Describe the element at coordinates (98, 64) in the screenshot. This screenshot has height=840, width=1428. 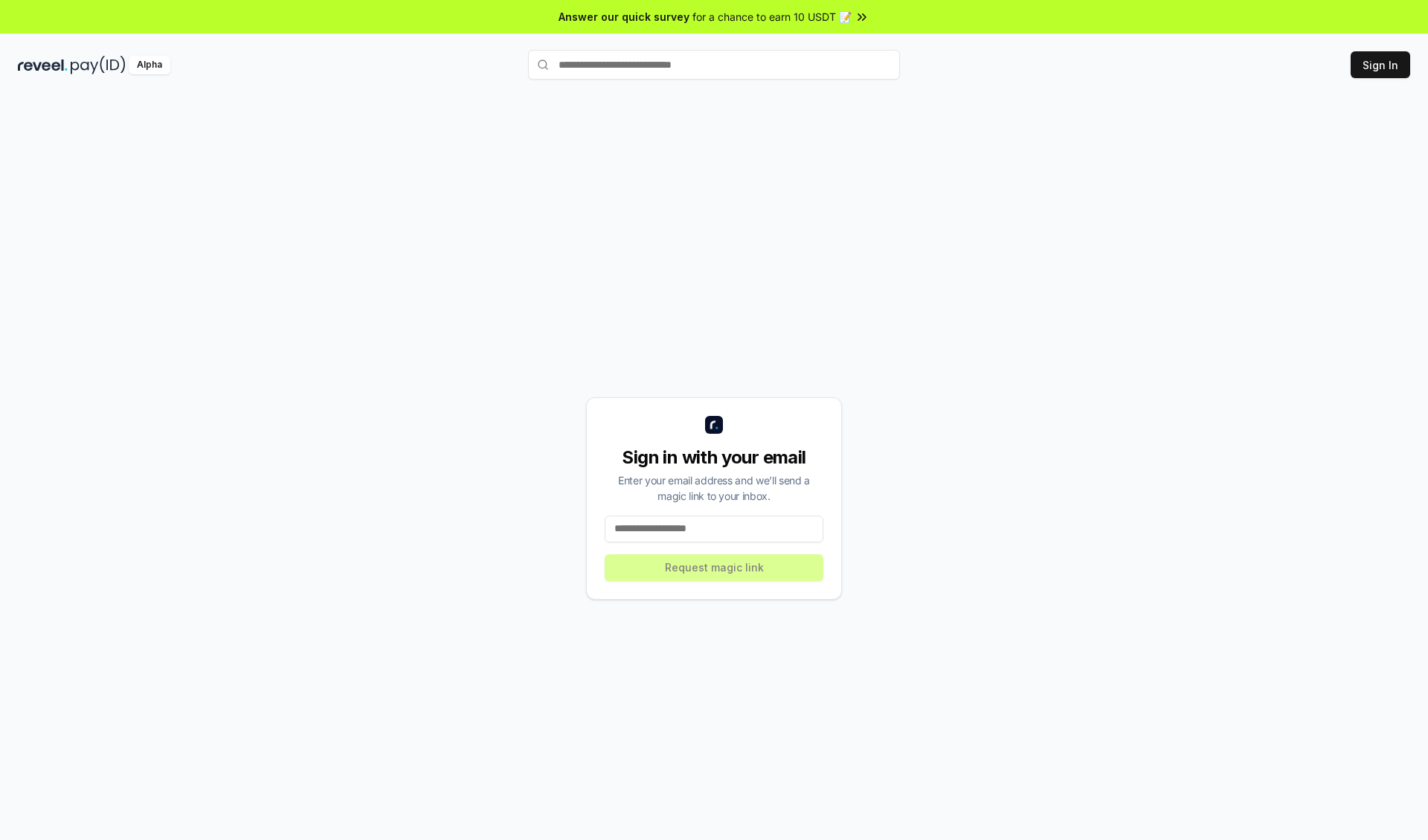
I see `img: pay_id` at that location.